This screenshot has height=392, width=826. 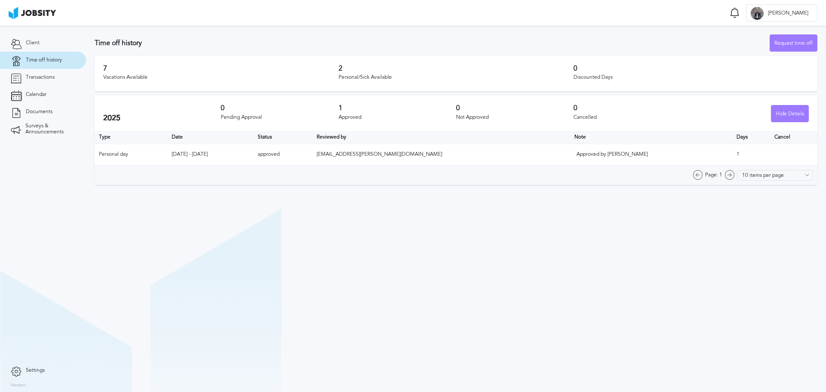 I want to click on h3: 7, so click(x=221, y=68).